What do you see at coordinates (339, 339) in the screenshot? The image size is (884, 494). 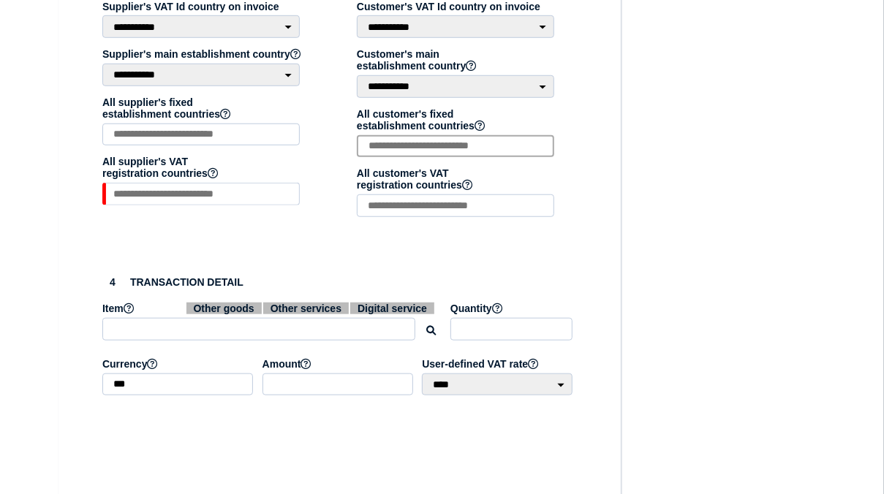 I see `section: Define the item, and answer additional questions` at bounding box center [339, 339].